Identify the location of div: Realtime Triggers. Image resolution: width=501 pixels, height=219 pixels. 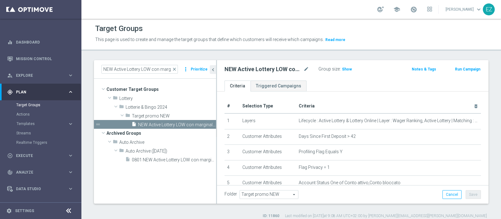
(49, 142).